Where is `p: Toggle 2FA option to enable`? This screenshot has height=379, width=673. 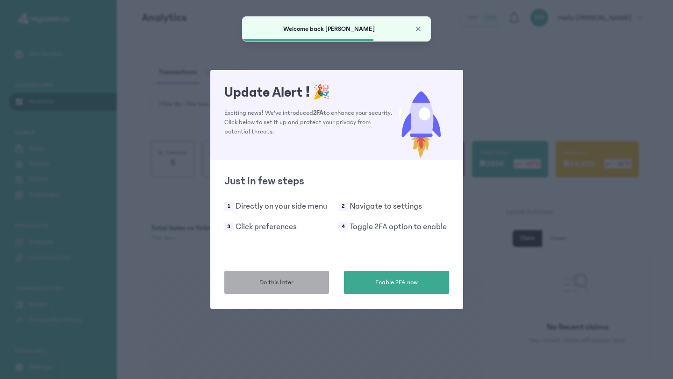 p: Toggle 2FA option to enable is located at coordinates (398, 227).